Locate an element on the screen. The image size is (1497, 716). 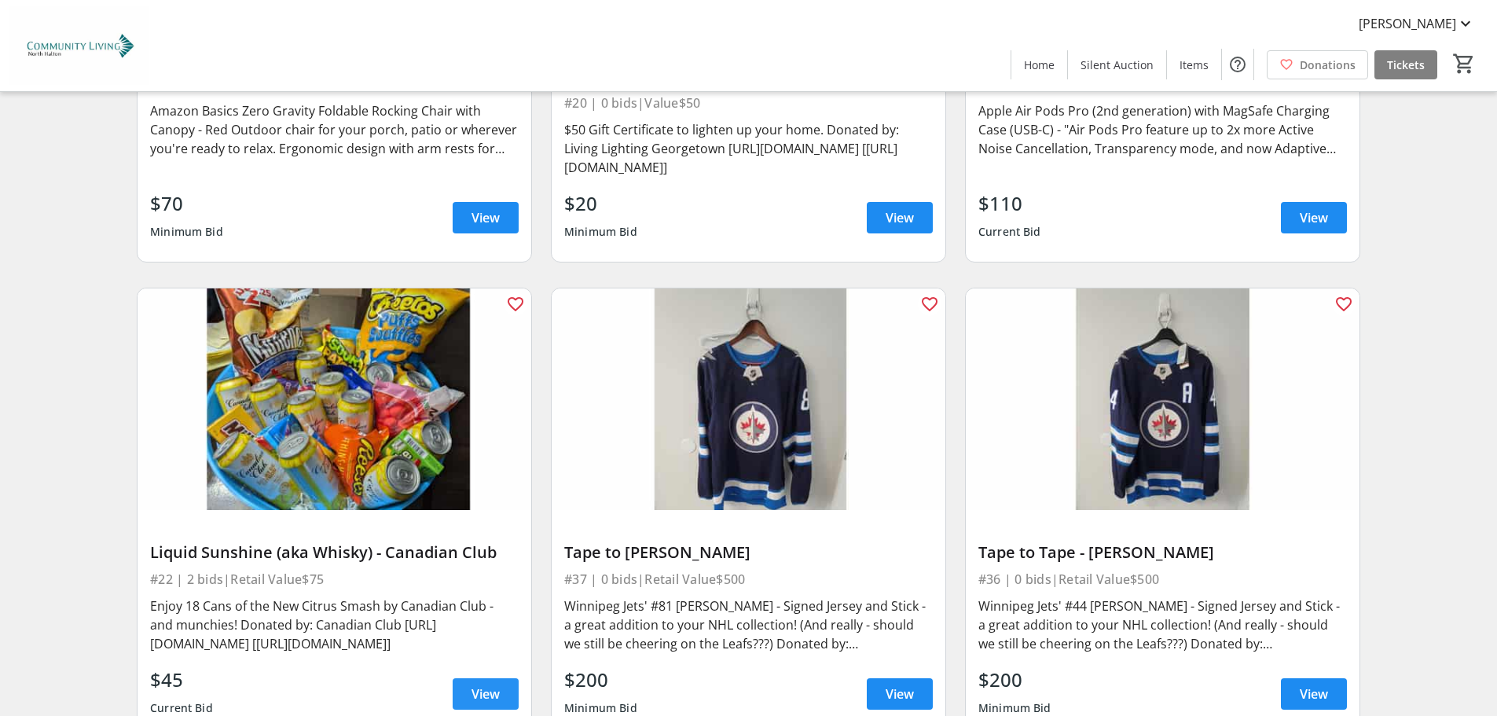
div: Liquid Sunshine (aka Whisky) - Canadian Club is located at coordinates (334, 552).